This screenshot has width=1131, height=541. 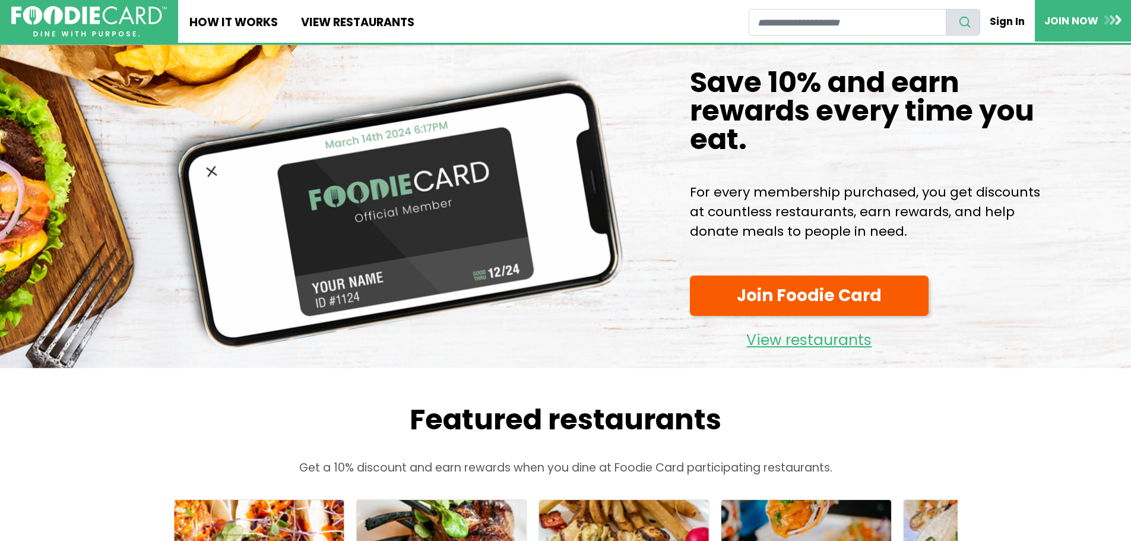 I want to click on a: Join Foodie Card, so click(x=810, y=296).